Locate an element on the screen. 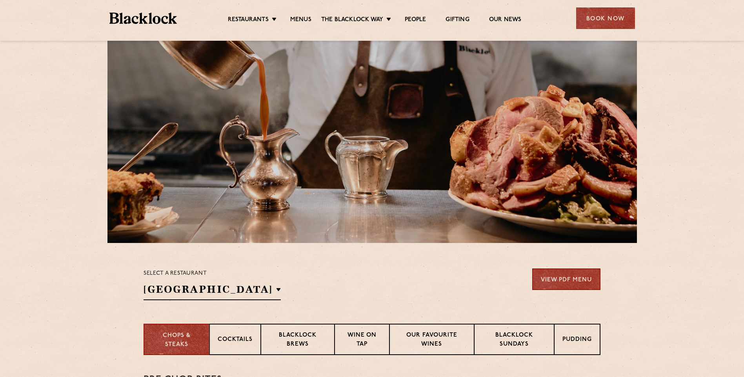  a: Restaurants is located at coordinates (248, 20).